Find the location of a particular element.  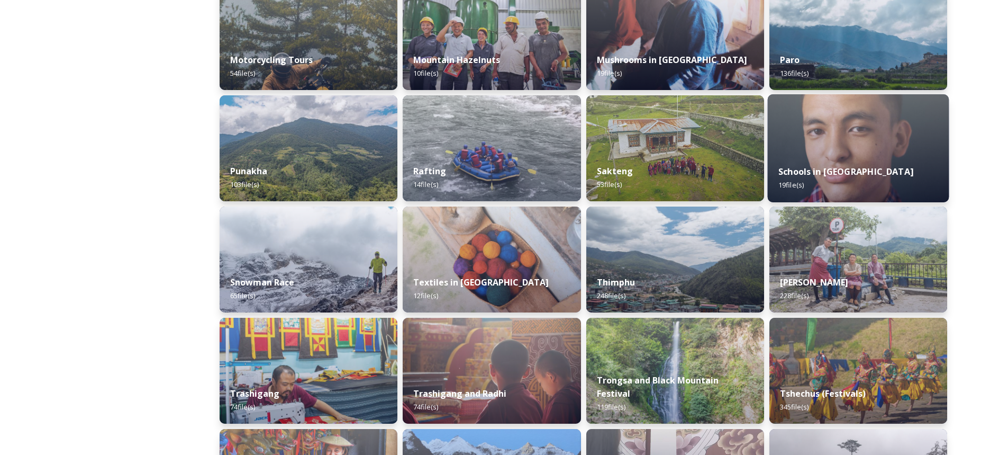

img: _SCH2151_FINAL_RGB.jpg is located at coordinates (858, 148).